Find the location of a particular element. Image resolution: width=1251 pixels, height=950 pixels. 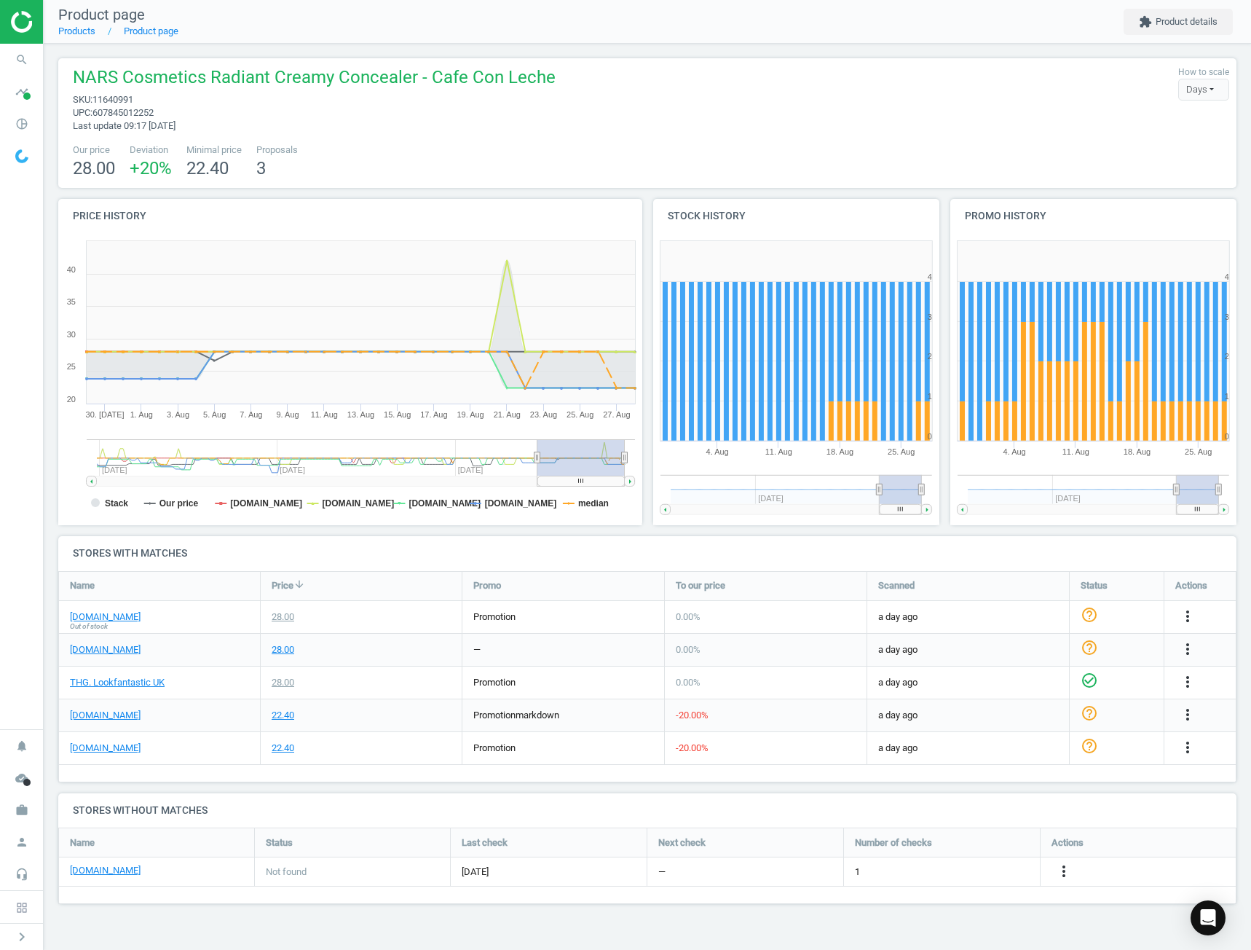

div: Open Intercom Messenger is located at coordinates (1208, 917).